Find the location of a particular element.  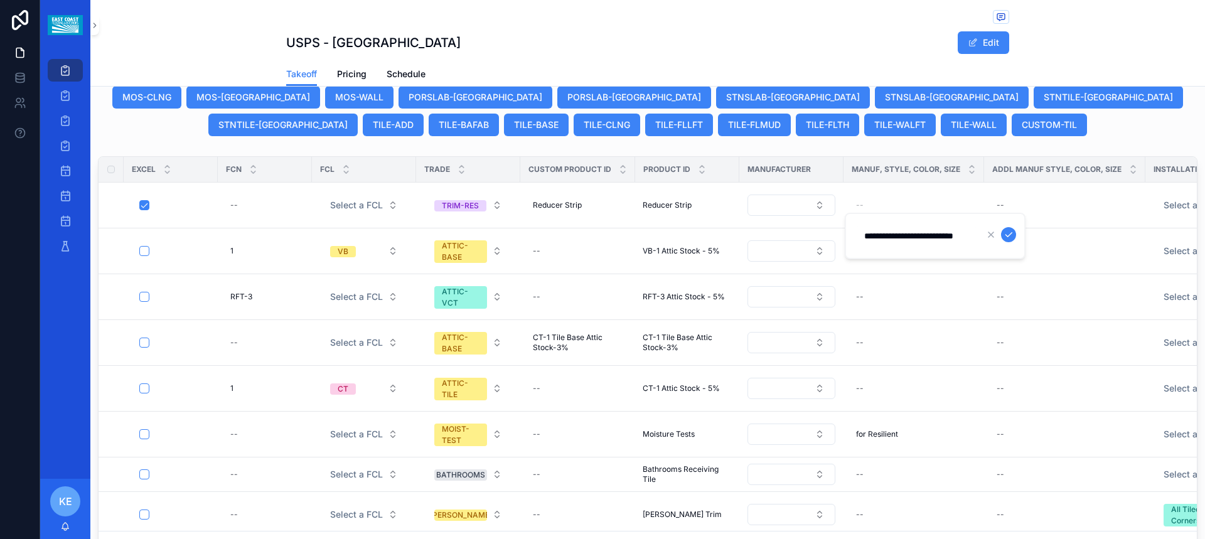

a: RFT-3 is located at coordinates (265, 297).